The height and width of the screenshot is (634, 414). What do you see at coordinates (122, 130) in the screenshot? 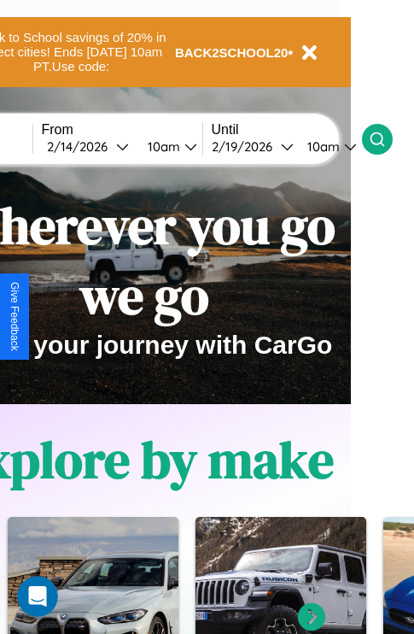
I see `label: From` at bounding box center [122, 130].